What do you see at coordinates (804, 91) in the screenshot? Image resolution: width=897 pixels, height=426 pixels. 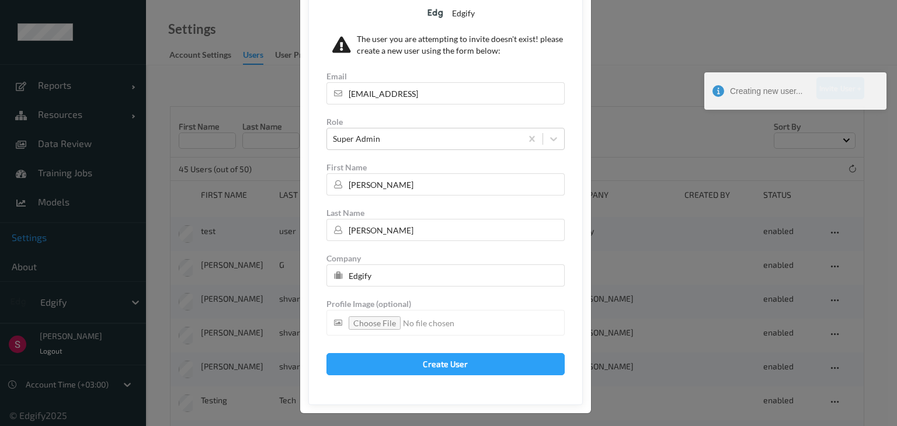 I see `div: Creating new user...` at bounding box center [804, 91].